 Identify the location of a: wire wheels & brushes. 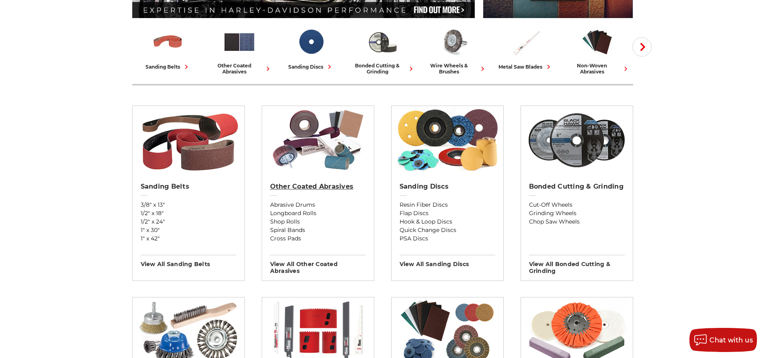
(454, 50).